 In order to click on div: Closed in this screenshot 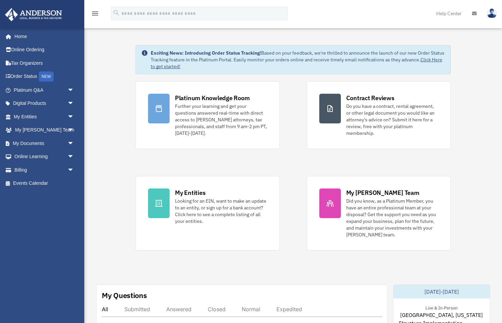, I will do `click(216, 309)`.